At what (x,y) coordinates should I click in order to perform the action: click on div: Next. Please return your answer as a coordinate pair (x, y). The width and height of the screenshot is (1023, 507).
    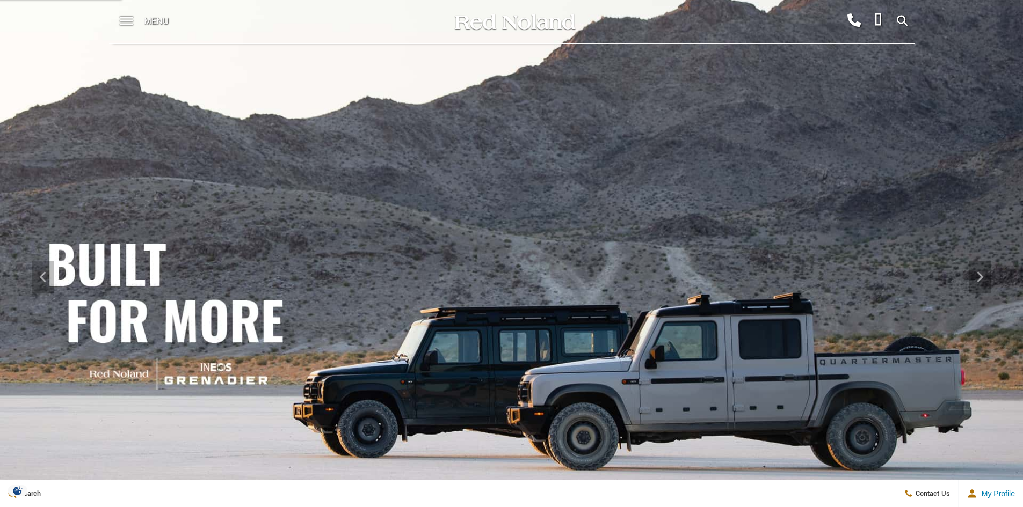
    Looking at the image, I should click on (980, 277).